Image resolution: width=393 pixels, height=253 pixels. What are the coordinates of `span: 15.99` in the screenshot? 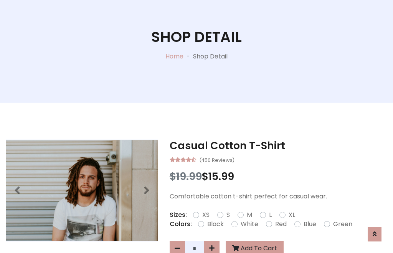 It's located at (221, 176).